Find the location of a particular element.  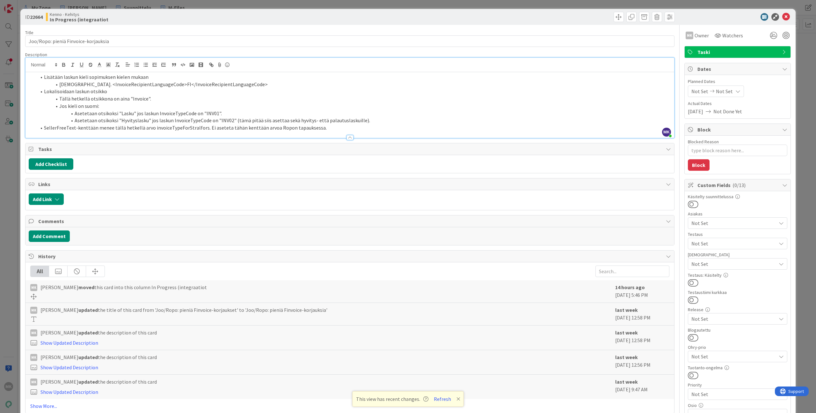

b: 22664 is located at coordinates (36, 17).